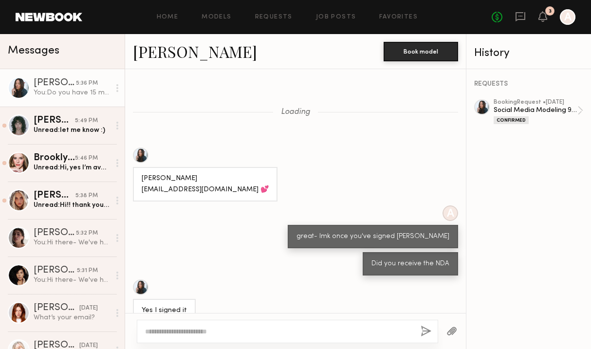  I want to click on div: 5:38 PM, so click(87, 196).